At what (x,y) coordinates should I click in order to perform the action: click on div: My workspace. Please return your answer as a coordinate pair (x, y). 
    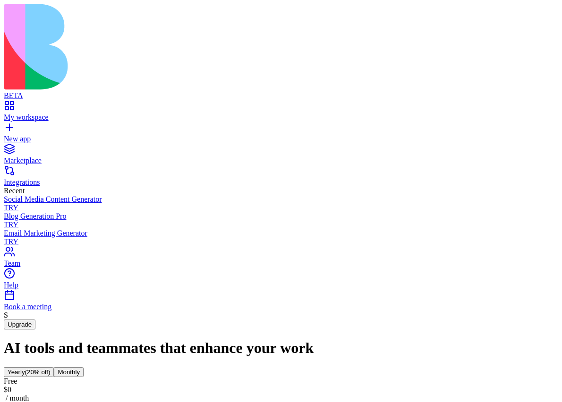
    Looking at the image, I should click on (281, 117).